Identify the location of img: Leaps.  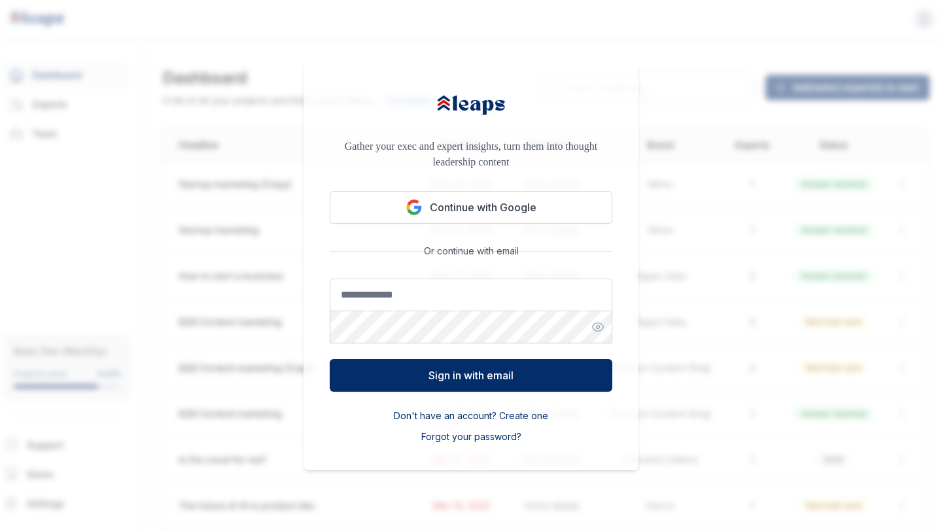
(471, 105).